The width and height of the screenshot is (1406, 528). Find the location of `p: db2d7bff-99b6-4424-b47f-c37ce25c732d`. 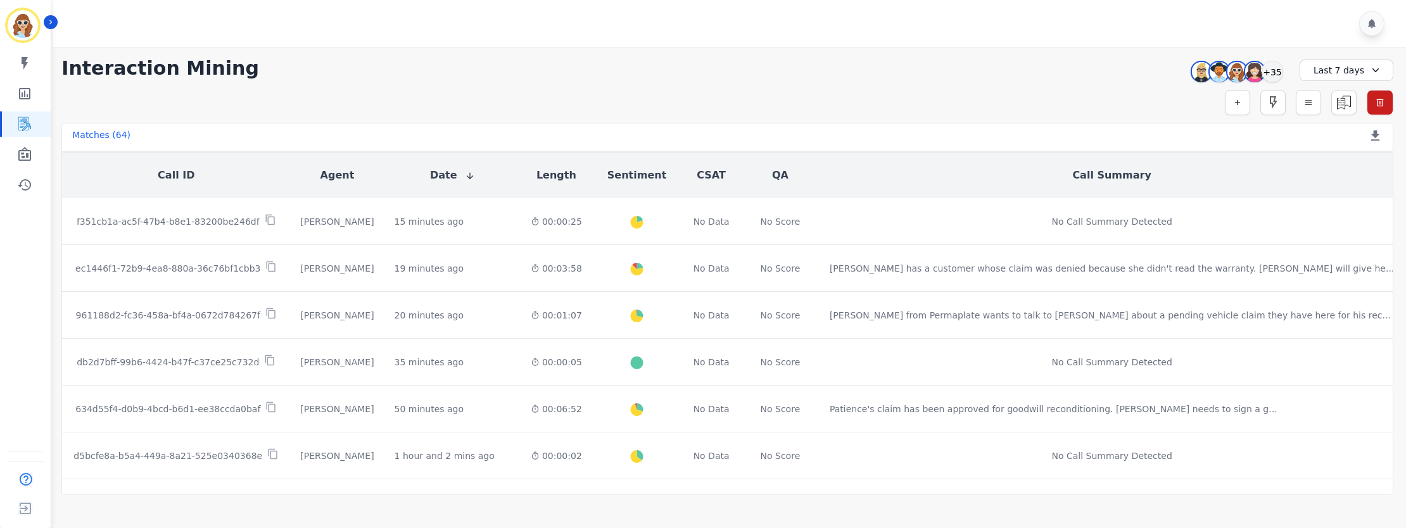

p: db2d7bff-99b6-4424-b47f-c37ce25c732d is located at coordinates (168, 362).